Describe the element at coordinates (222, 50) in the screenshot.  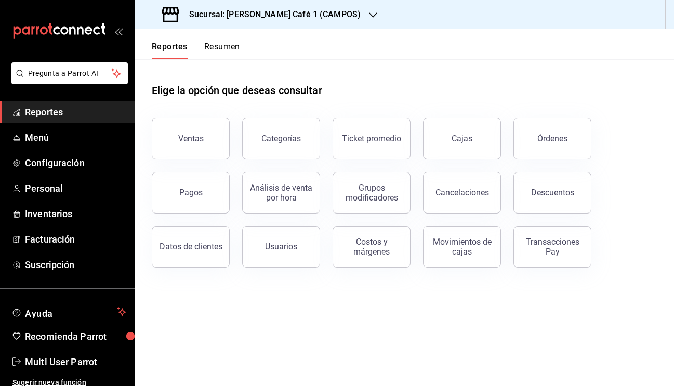
I see `button: Resumen` at that location.